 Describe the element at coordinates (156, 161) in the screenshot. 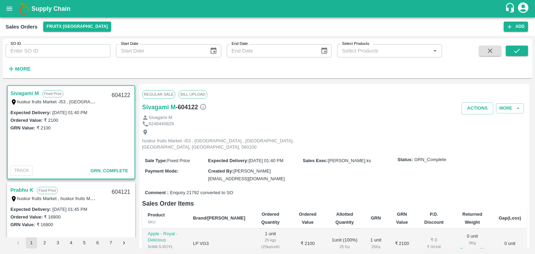

I see `label: Sale Type :` at that location.